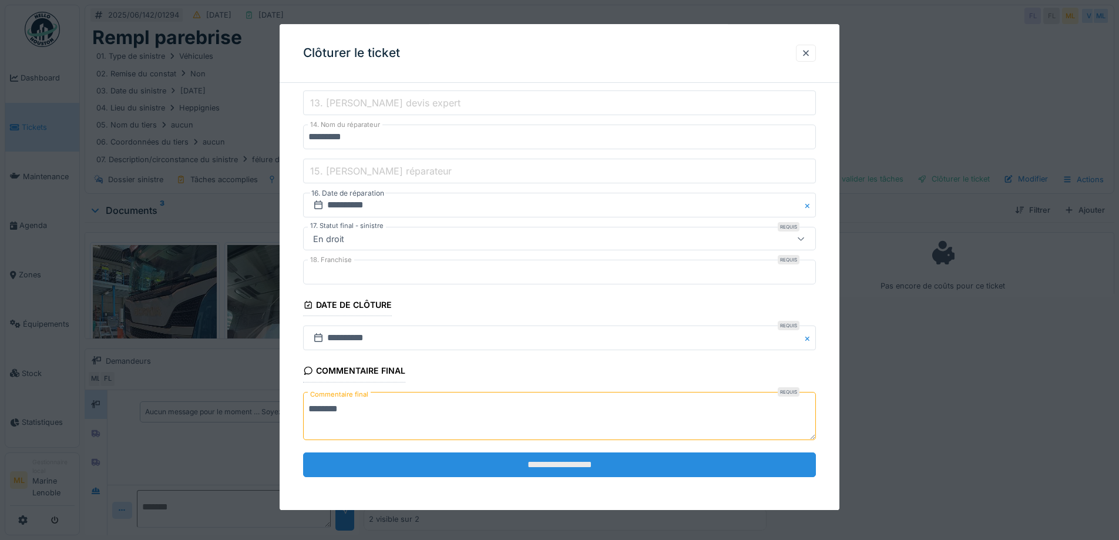 The image size is (1119, 540). What do you see at coordinates (339, 394) in the screenshot?
I see `label: Commentaire final` at bounding box center [339, 394].